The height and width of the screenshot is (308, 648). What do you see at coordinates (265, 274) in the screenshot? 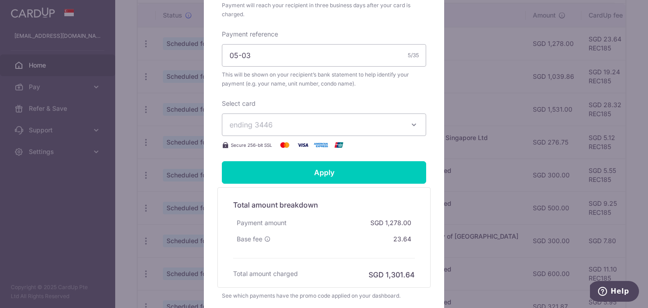
I see `h6: Total amount charged` at bounding box center [265, 274].